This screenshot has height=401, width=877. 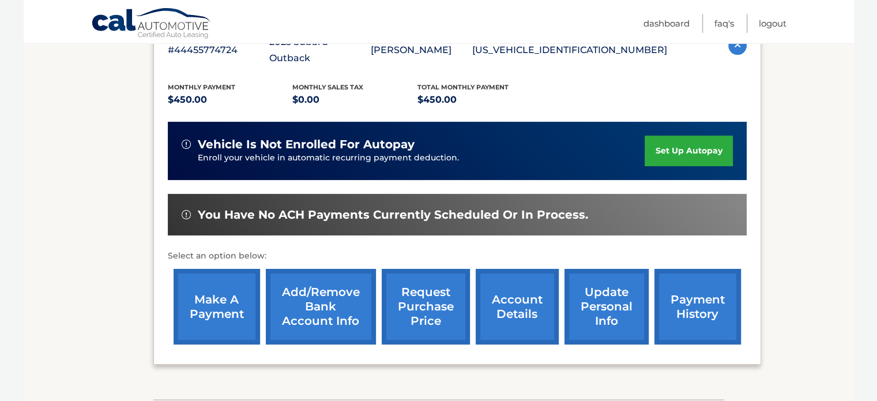 I want to click on a: Cal Automotive, so click(x=152, y=24).